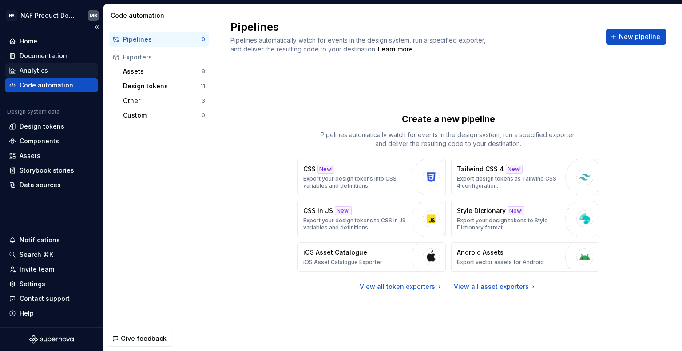 Image resolution: width=682 pixels, height=351 pixels. I want to click on a: Components, so click(52, 141).